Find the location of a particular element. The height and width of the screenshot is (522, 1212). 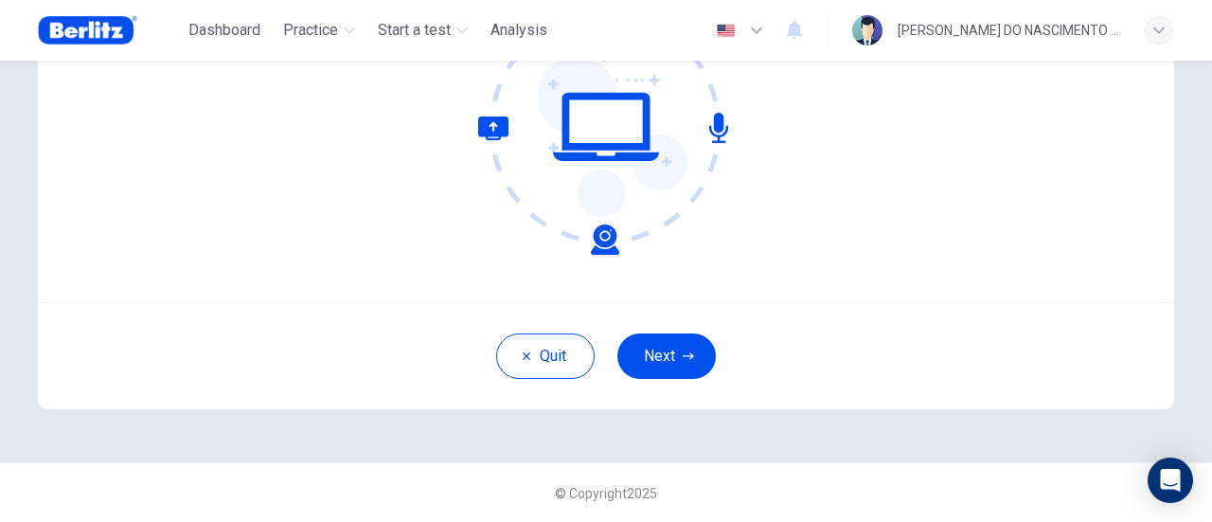

button: Quit is located at coordinates (546, 356).